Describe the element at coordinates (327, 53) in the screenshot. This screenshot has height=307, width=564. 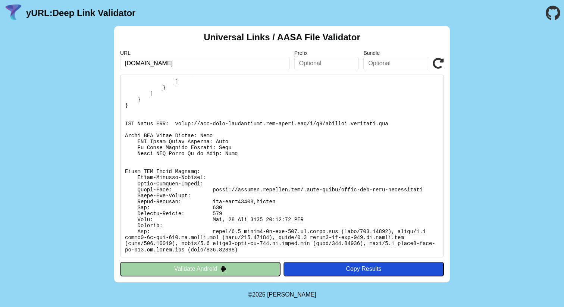
I see `label: Prefix` at that location.